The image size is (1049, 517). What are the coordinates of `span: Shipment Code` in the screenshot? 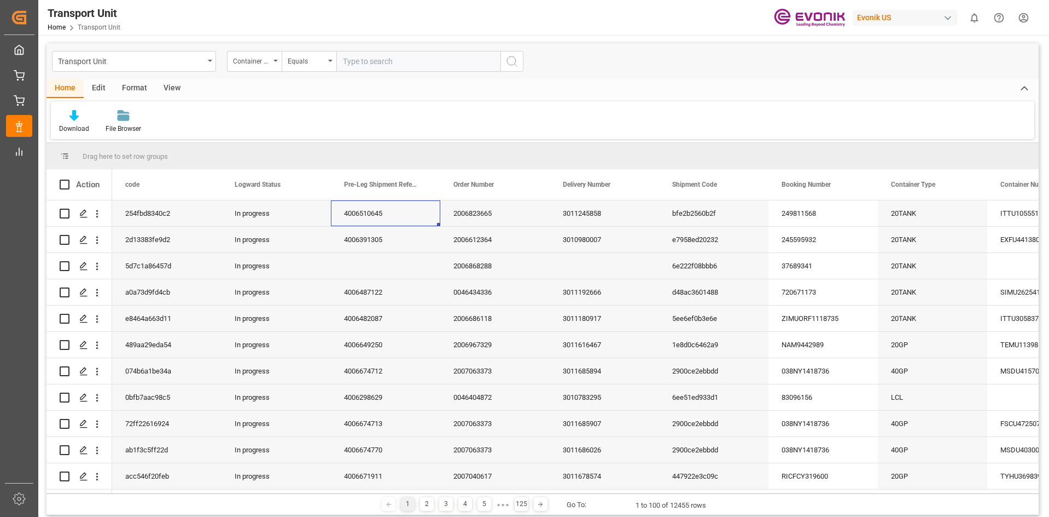 It's located at (695, 184).